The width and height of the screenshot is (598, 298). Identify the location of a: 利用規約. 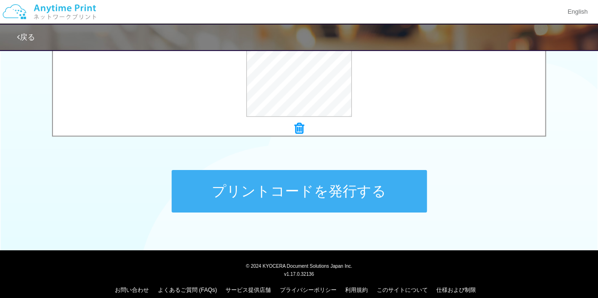
(356, 290).